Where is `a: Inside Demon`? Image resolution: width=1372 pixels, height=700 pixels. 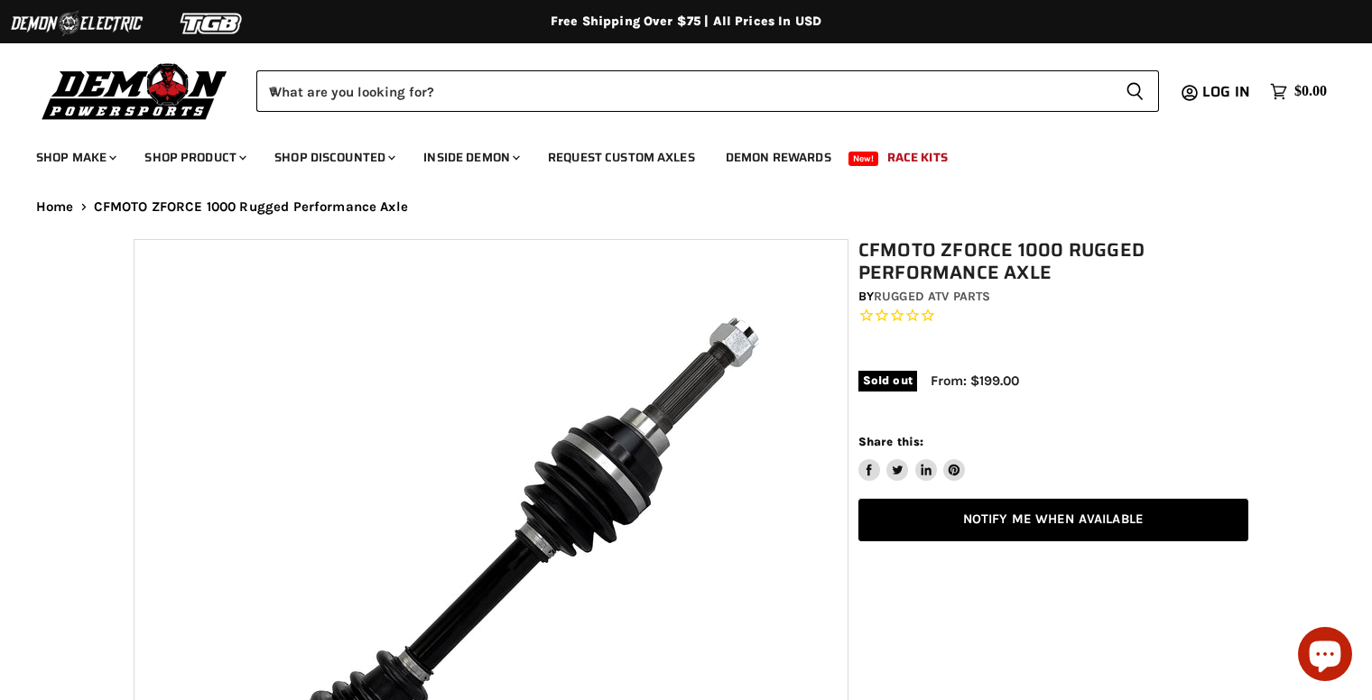 a: Inside Demon is located at coordinates (470, 157).